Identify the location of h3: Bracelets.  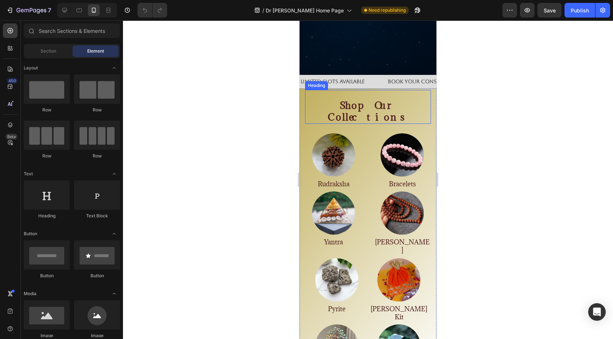
(103, 164).